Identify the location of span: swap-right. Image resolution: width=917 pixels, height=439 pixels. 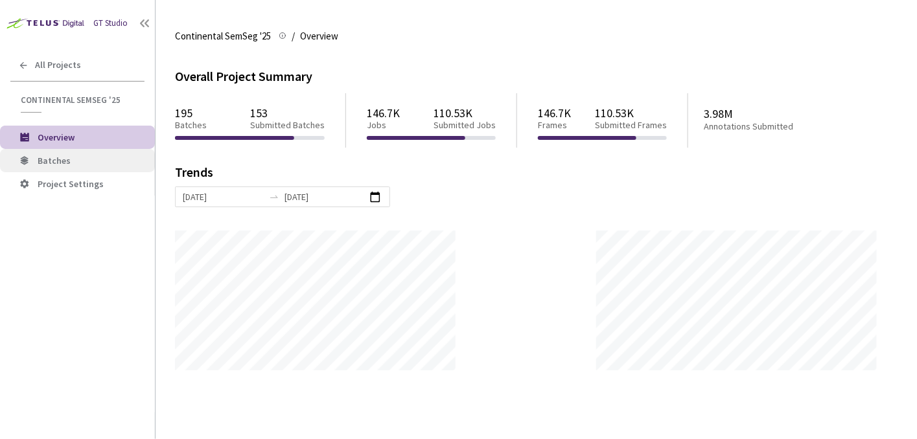
(274, 197).